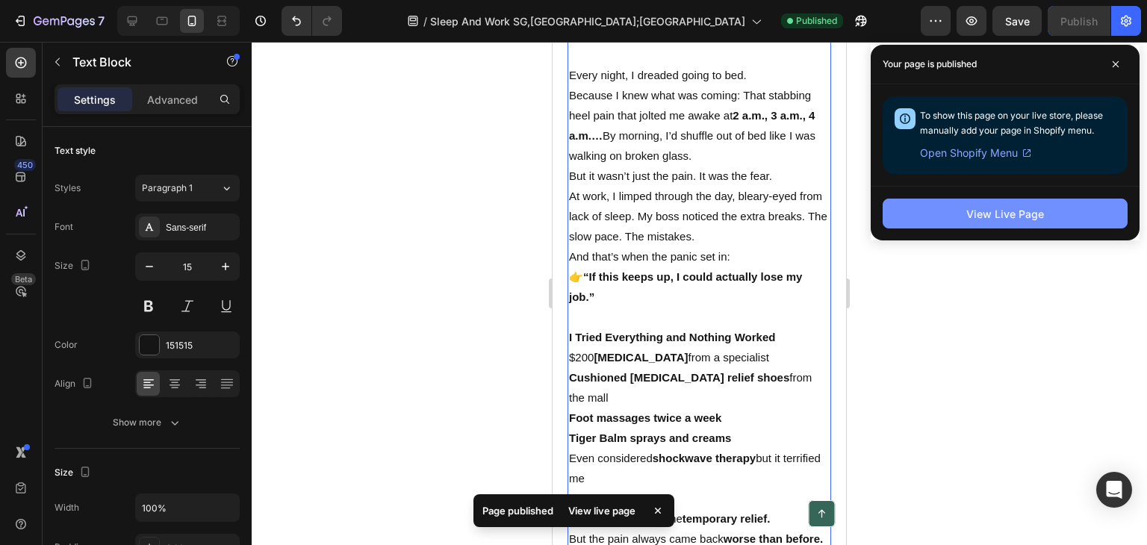  Describe the element at coordinates (187, 508) in the screenshot. I see `input: Auto` at that location.